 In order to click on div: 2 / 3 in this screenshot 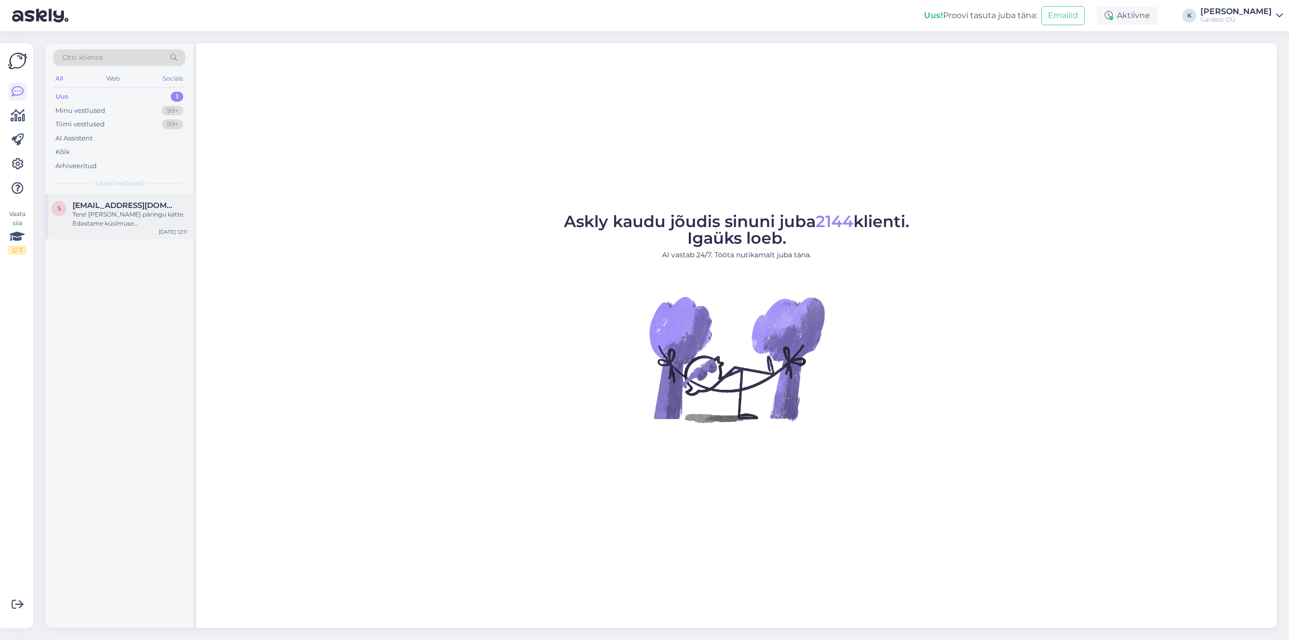, I will do `click(17, 250)`.